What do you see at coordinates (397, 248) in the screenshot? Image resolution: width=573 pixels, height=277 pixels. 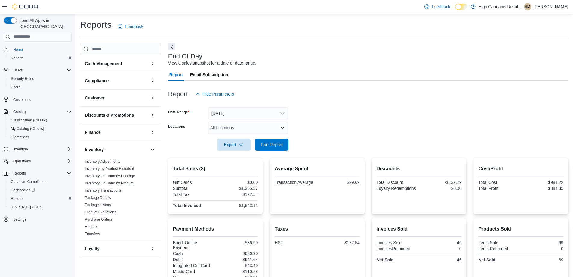 I see `div: InvoicesRefunded` at bounding box center [397, 248].